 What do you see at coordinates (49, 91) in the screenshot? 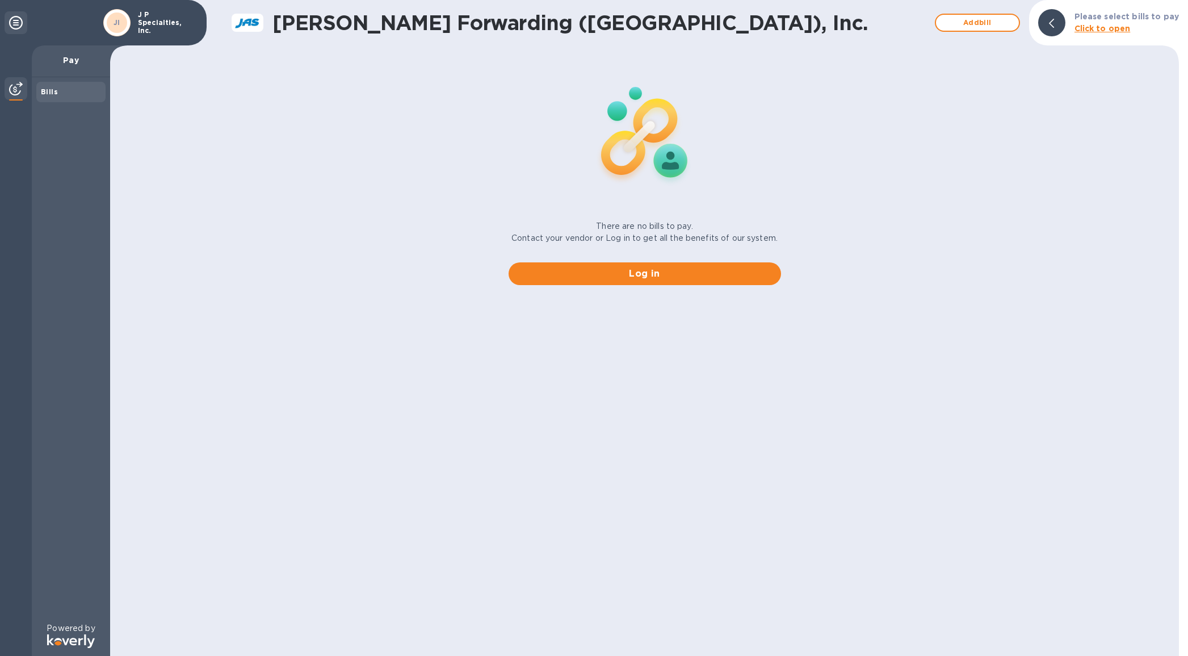
I see `b: Bills` at bounding box center [49, 91].